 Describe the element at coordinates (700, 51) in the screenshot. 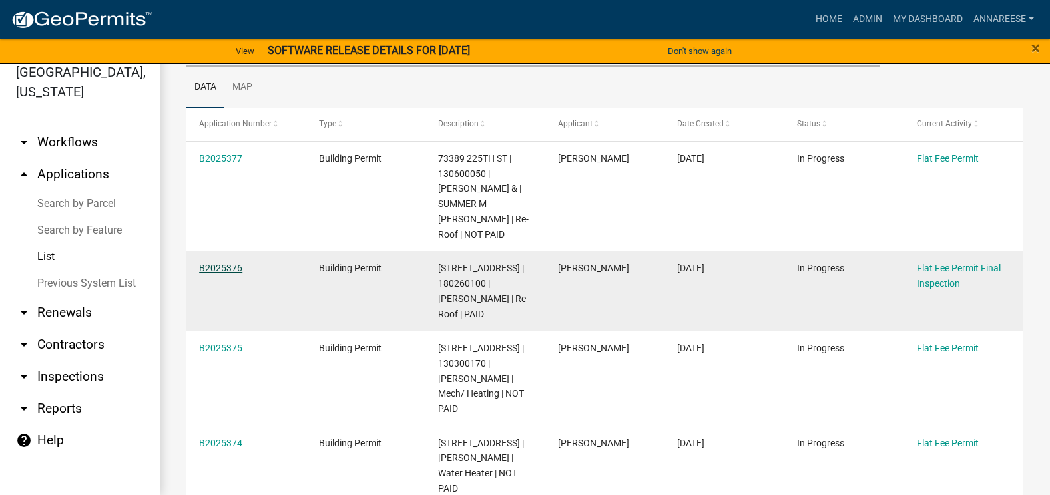

I see `button: Don't show again` at that location.